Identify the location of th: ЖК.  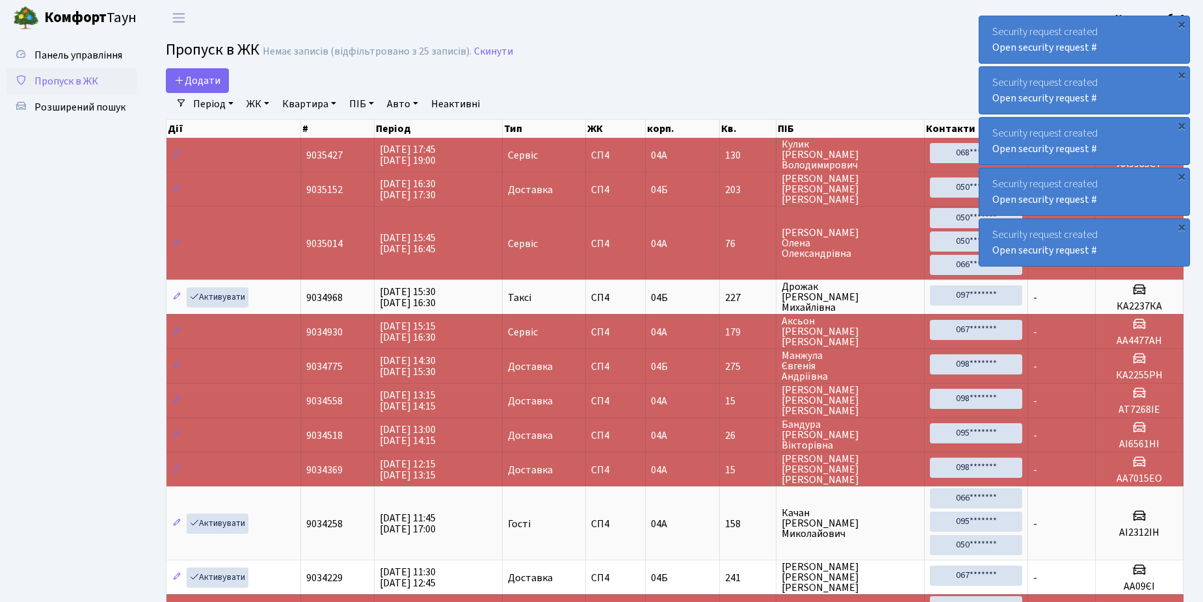
(616, 129).